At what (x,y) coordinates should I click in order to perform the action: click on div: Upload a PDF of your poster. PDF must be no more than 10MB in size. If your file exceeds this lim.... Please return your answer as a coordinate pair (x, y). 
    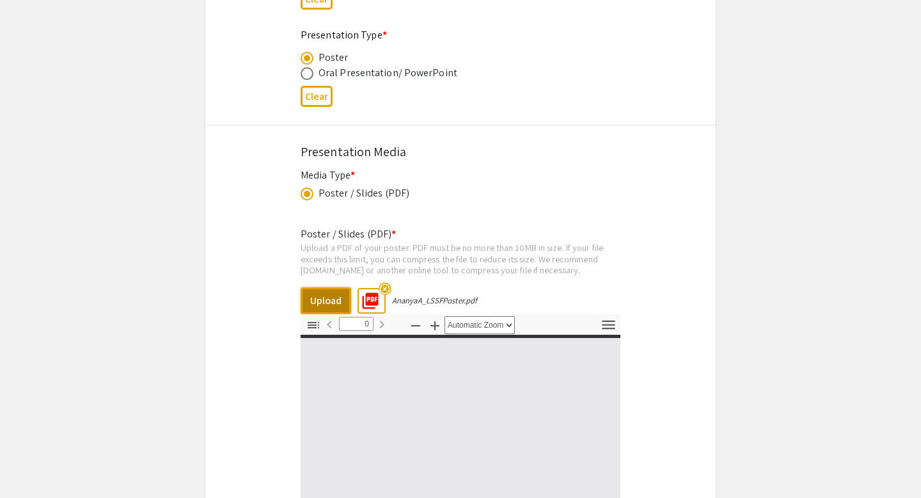
    Looking at the image, I should click on (460, 258).